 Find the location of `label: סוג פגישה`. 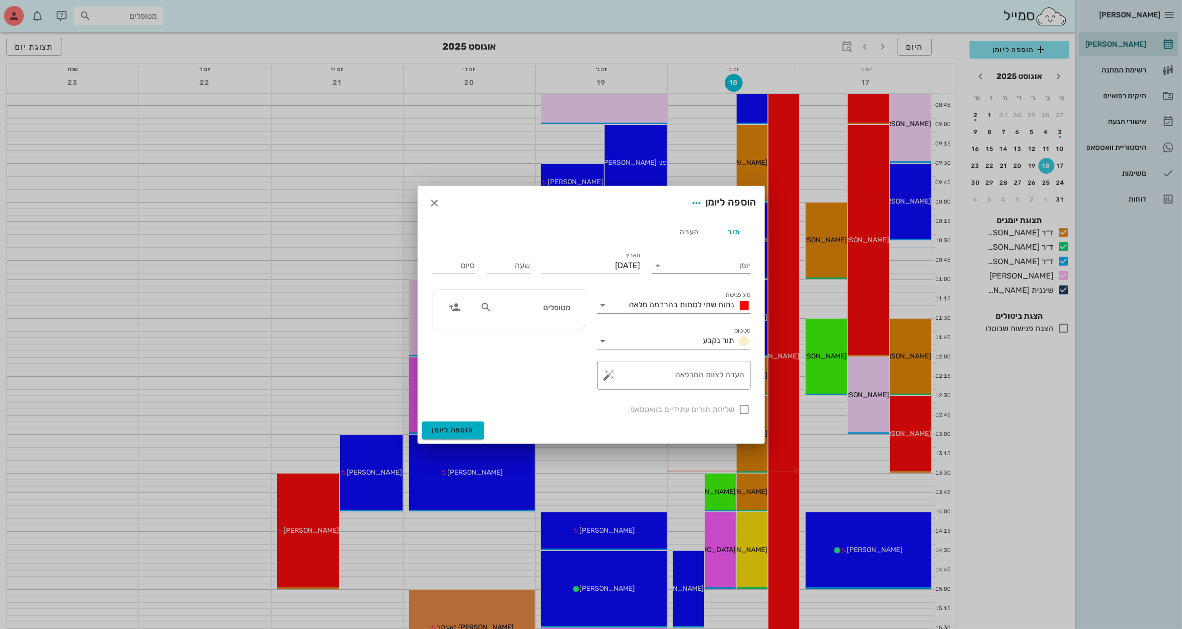

label: סוג פגישה is located at coordinates (738, 295).